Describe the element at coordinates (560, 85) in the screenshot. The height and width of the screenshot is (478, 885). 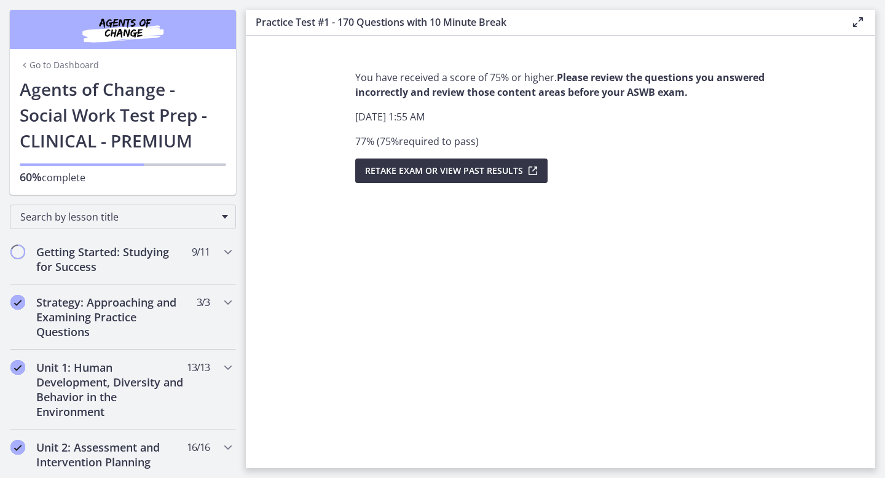
I see `strong: Please review the questions you answered incorrectly and review those content areas before your A...` at that location.